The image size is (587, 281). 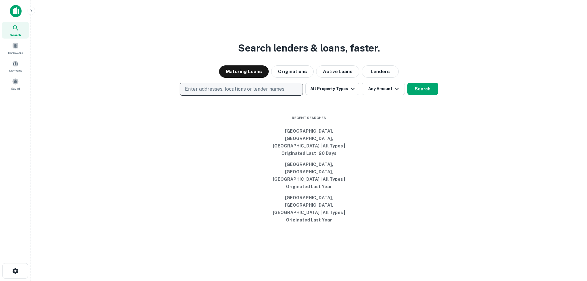 I want to click on button: Any Amount, so click(x=384, y=89).